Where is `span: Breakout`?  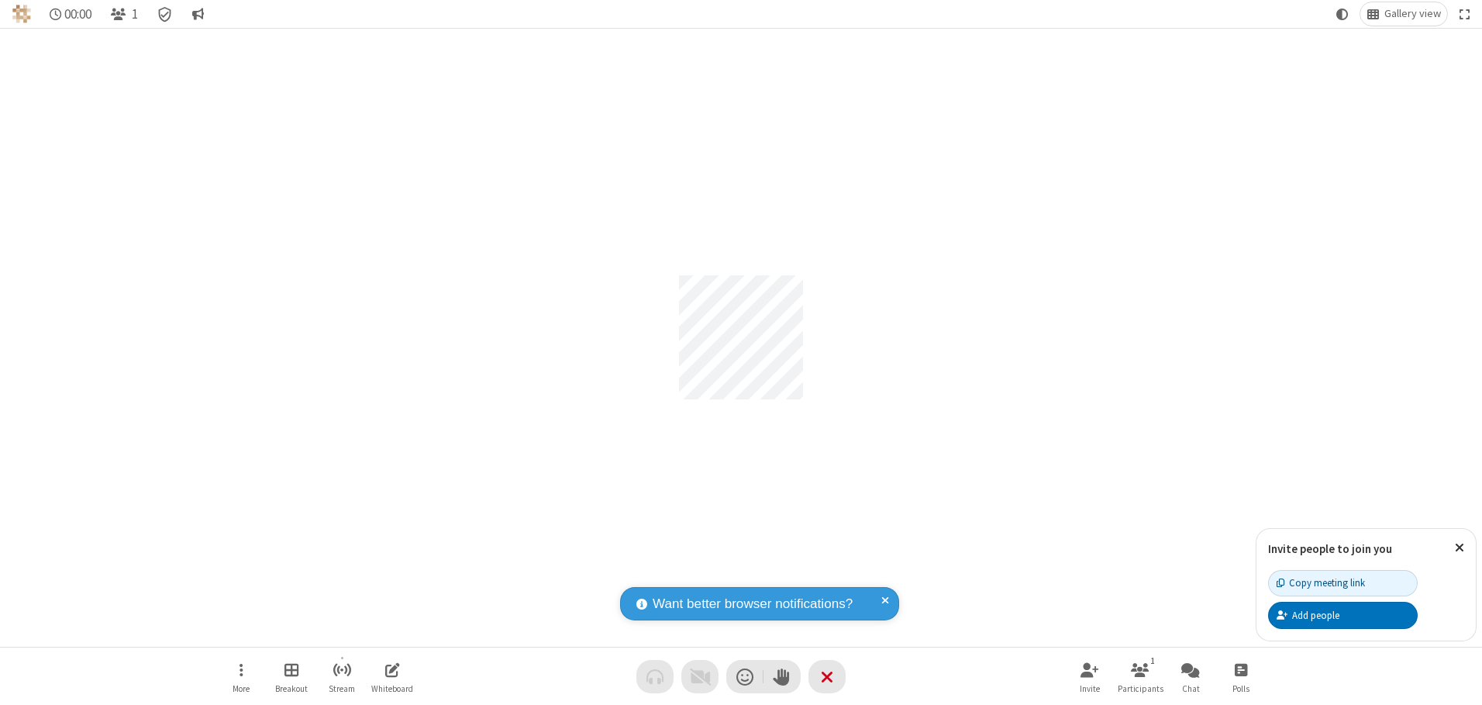 span: Breakout is located at coordinates (291, 688).